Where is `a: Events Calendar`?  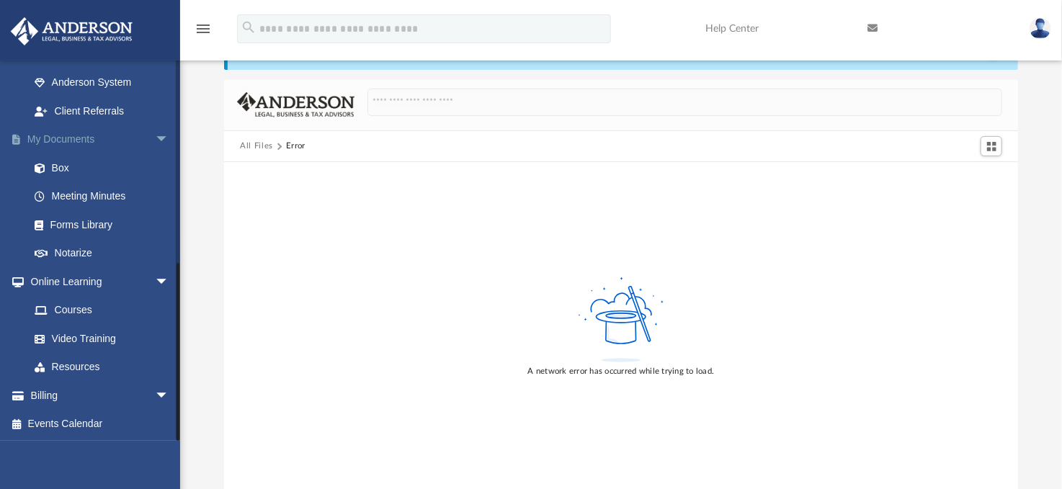
a: Events Calendar is located at coordinates (100, 424).